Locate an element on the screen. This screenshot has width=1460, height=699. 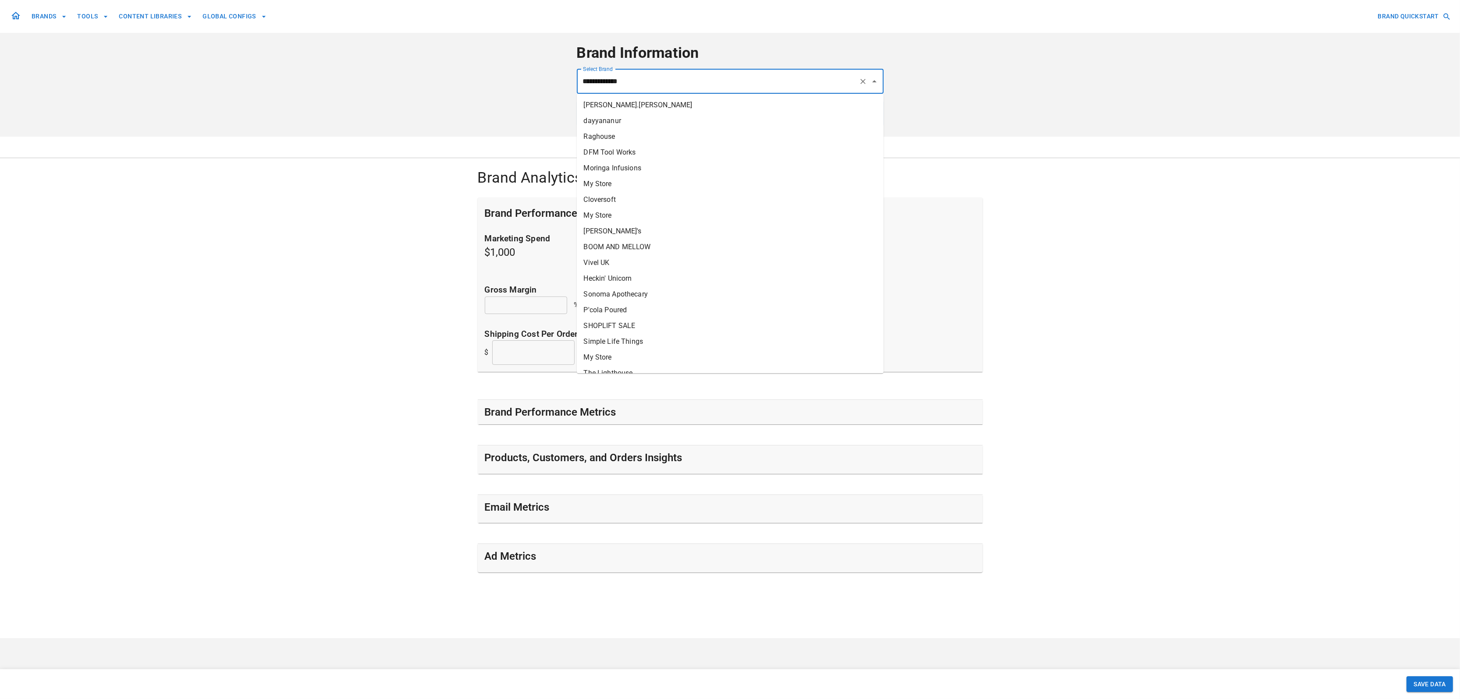
button: Close is located at coordinates (874, 81).